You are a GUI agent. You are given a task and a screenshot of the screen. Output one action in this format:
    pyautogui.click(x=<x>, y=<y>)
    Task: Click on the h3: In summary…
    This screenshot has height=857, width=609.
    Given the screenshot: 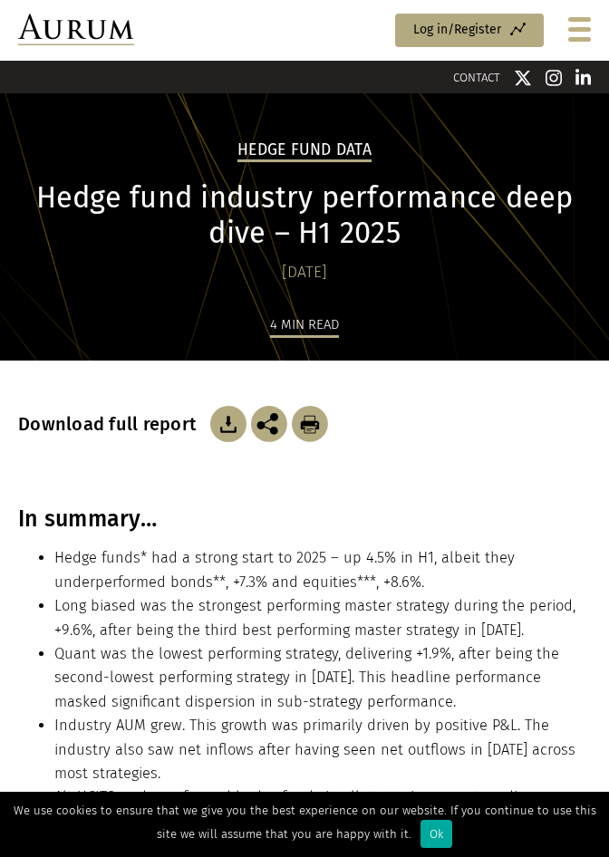 What is the action you would take?
    pyautogui.click(x=304, y=519)
    